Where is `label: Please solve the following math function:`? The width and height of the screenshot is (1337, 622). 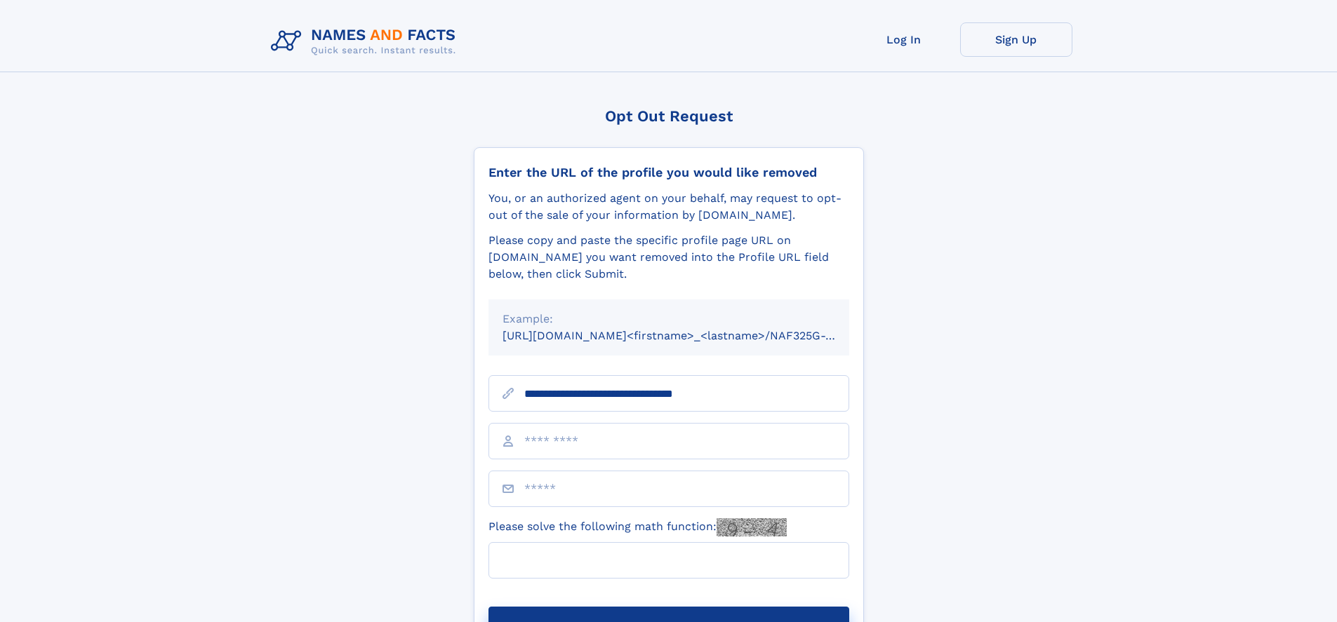
label: Please solve the following math function: is located at coordinates (637, 528).